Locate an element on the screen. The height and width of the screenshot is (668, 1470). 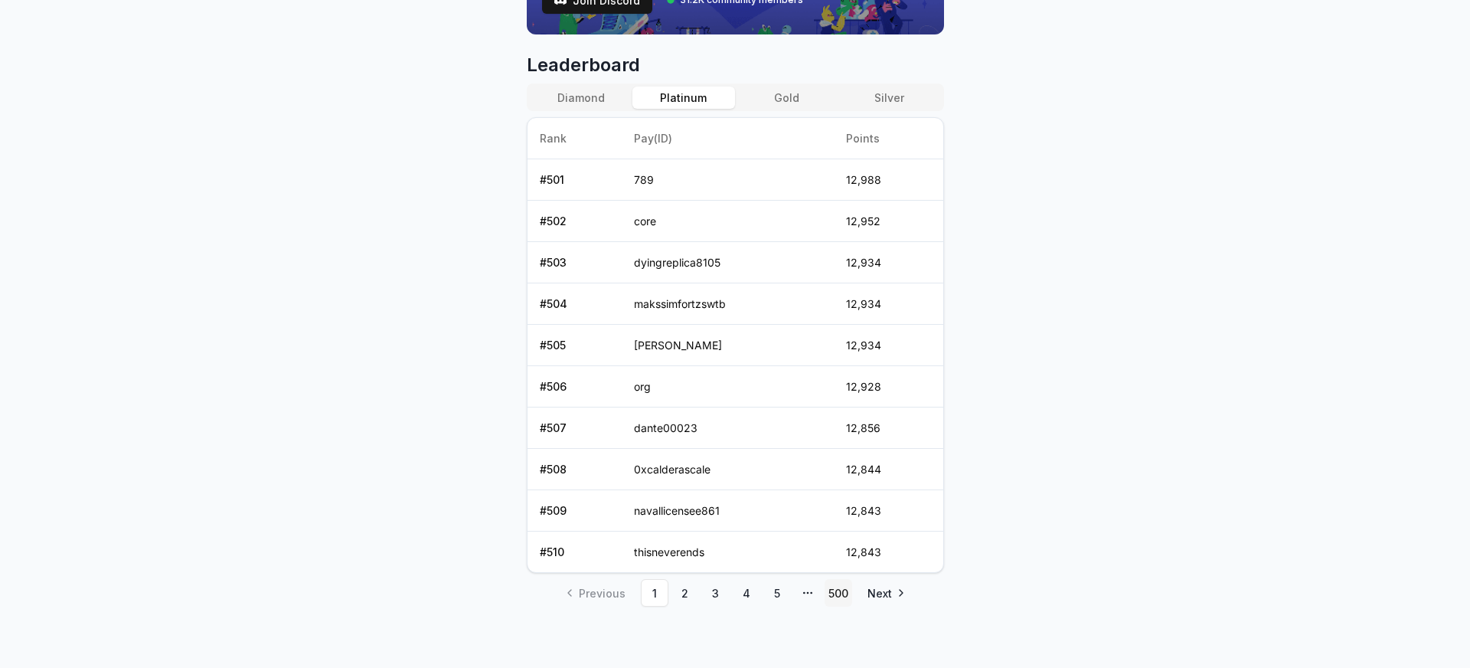
a: 2 is located at coordinates (685, 593).